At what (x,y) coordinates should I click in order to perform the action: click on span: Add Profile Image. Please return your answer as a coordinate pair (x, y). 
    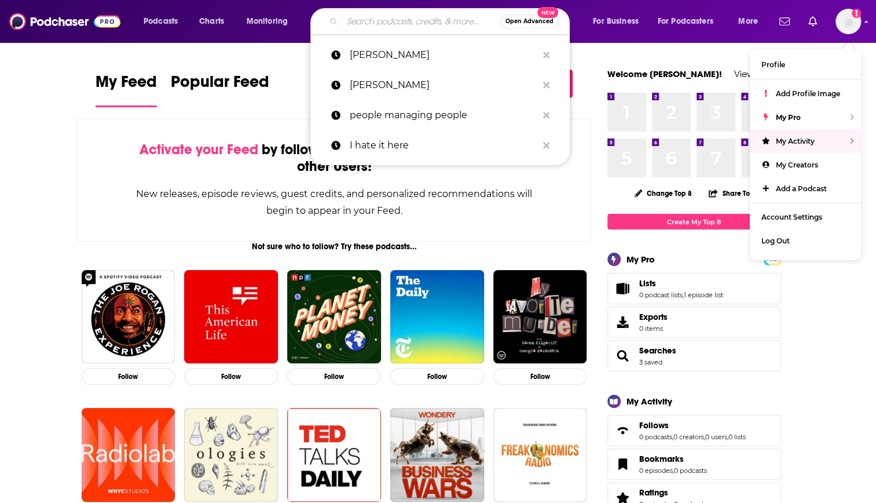
    Looking at the image, I should click on (808, 93).